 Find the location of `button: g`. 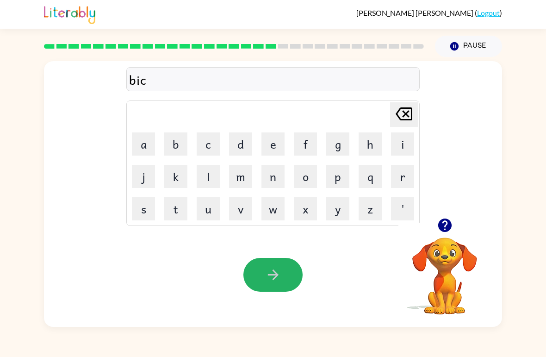

button: g is located at coordinates (338, 144).